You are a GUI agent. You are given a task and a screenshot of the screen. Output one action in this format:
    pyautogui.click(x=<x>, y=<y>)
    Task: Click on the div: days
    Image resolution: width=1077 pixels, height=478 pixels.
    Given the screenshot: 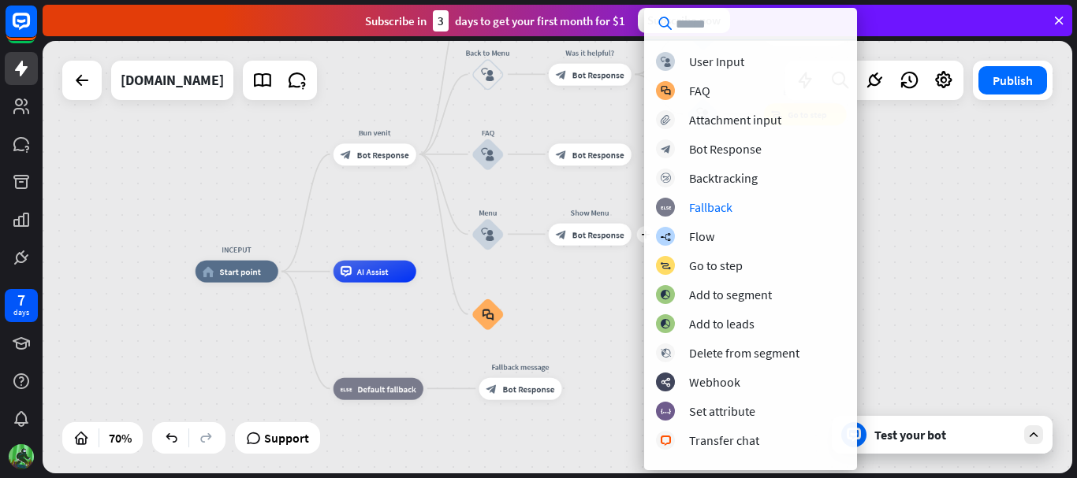 What is the action you would take?
    pyautogui.click(x=21, y=313)
    